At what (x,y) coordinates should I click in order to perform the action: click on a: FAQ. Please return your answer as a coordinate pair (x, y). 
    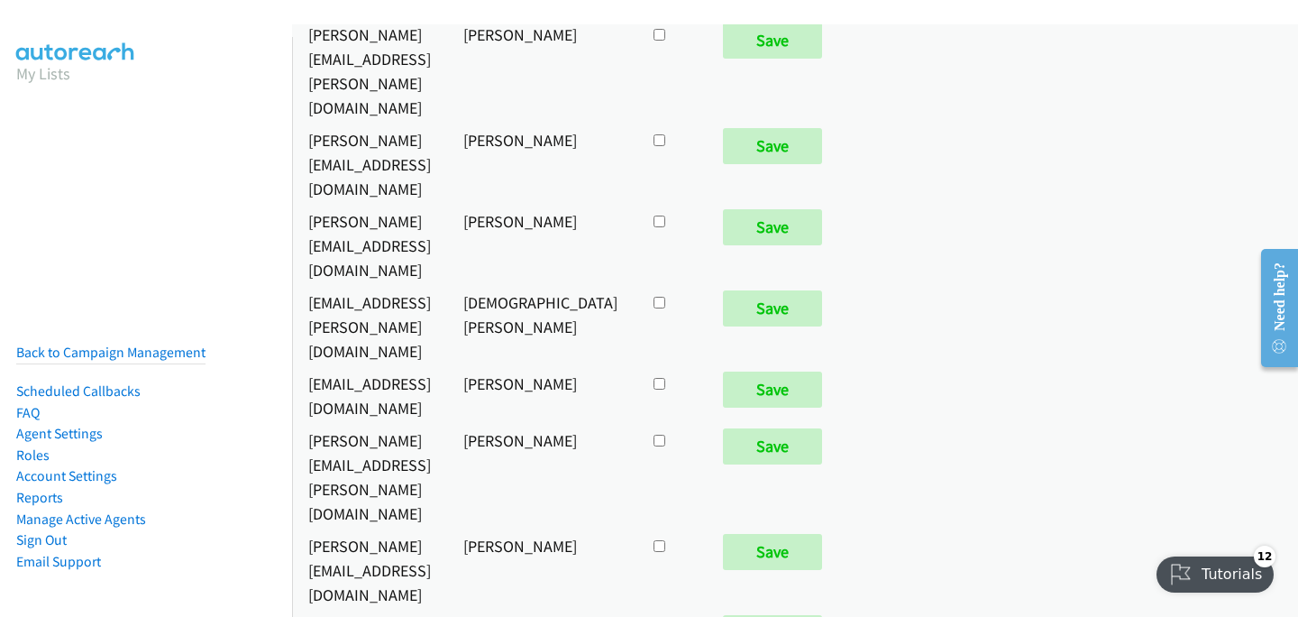
    Looking at the image, I should click on (28, 412).